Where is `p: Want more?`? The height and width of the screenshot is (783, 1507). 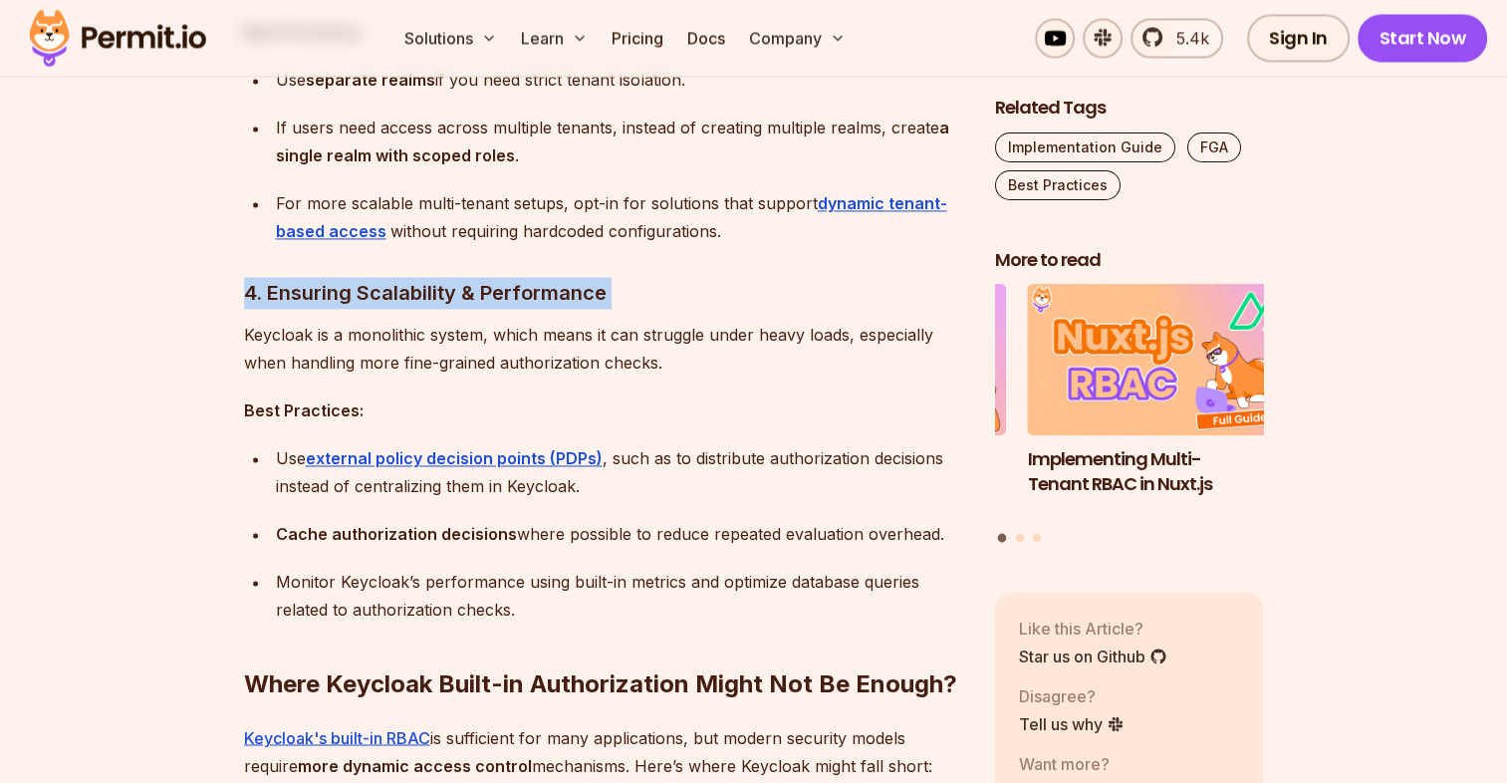 p: Want more? is located at coordinates (1097, 764).